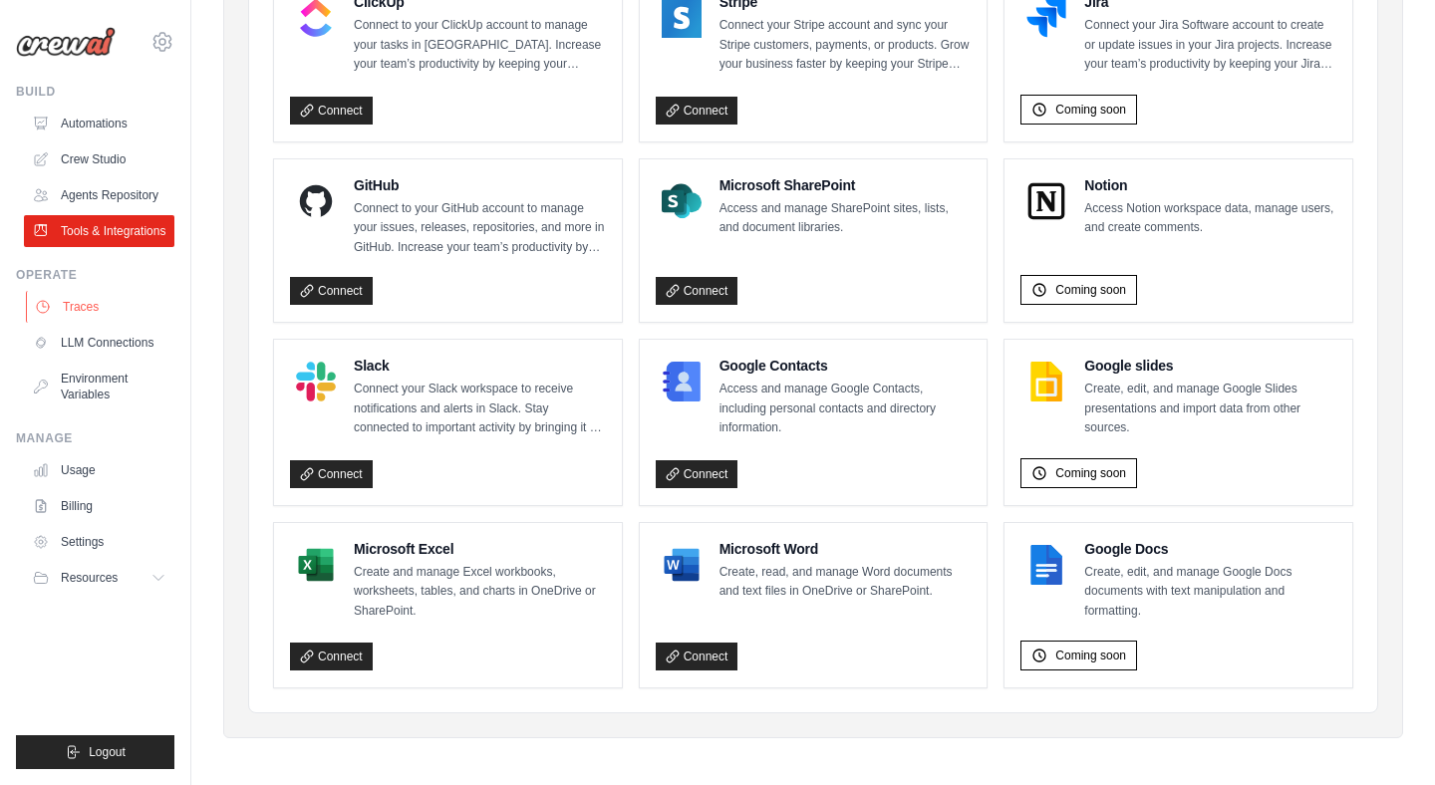 Image resolution: width=1435 pixels, height=785 pixels. I want to click on p: Create, read, and manage Word documents and text files in OneDrive or SharePoint., so click(845, 582).